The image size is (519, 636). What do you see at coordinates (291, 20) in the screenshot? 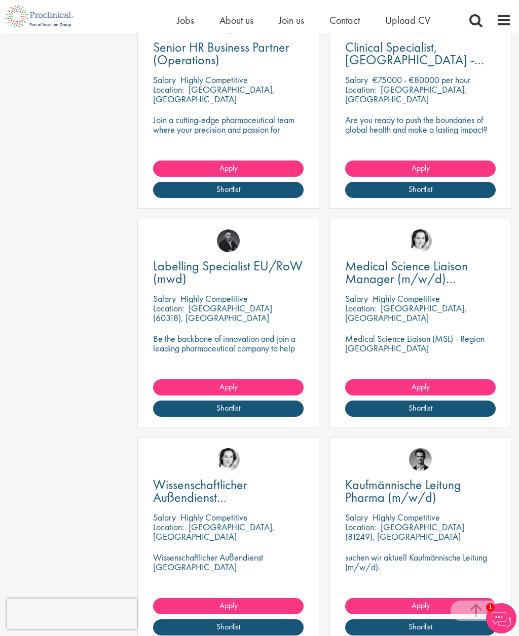
I see `a: Join us` at bounding box center [291, 20].